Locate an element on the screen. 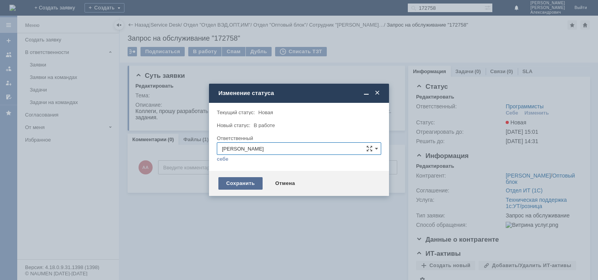 The image size is (598, 280). div: Изменение статуса is located at coordinates (300, 93).